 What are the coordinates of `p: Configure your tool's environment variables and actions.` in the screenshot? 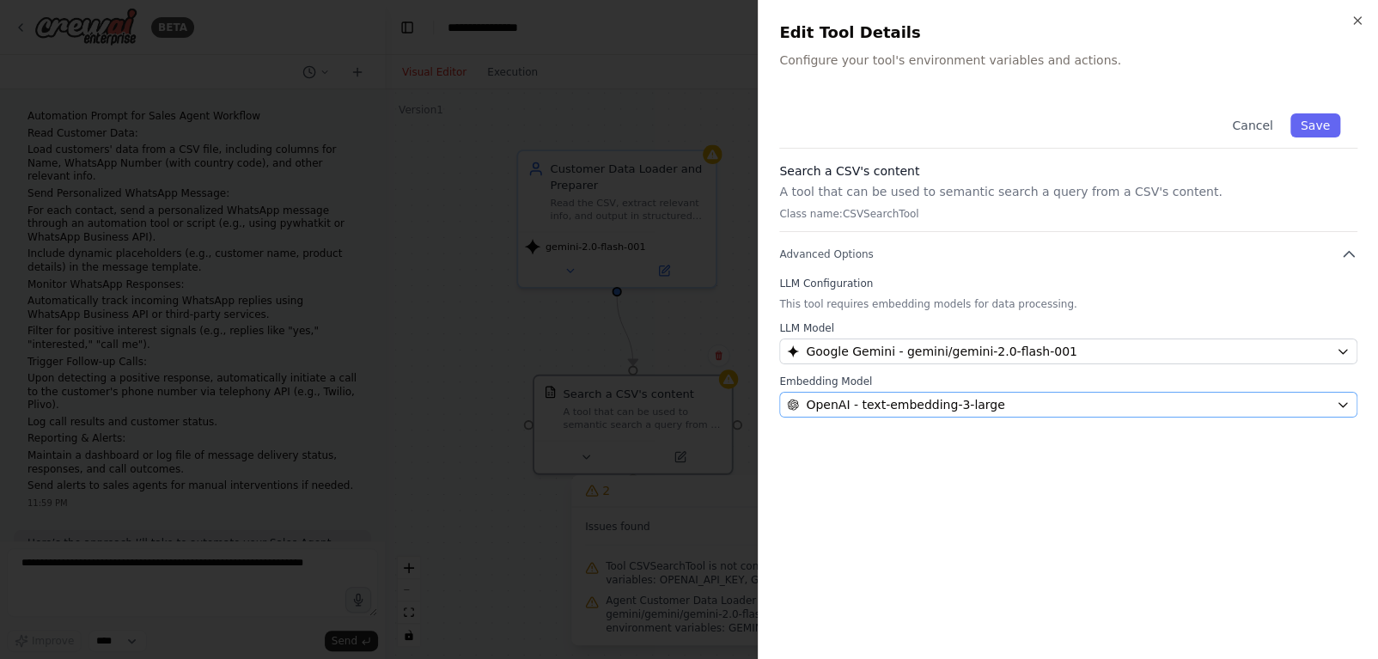 It's located at (1068, 60).